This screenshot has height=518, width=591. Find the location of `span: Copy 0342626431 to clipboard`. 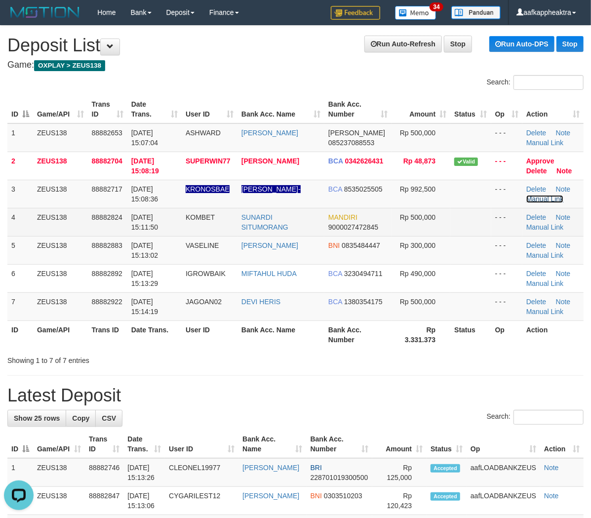

span: Copy 0342626431 to clipboard is located at coordinates (365, 161).